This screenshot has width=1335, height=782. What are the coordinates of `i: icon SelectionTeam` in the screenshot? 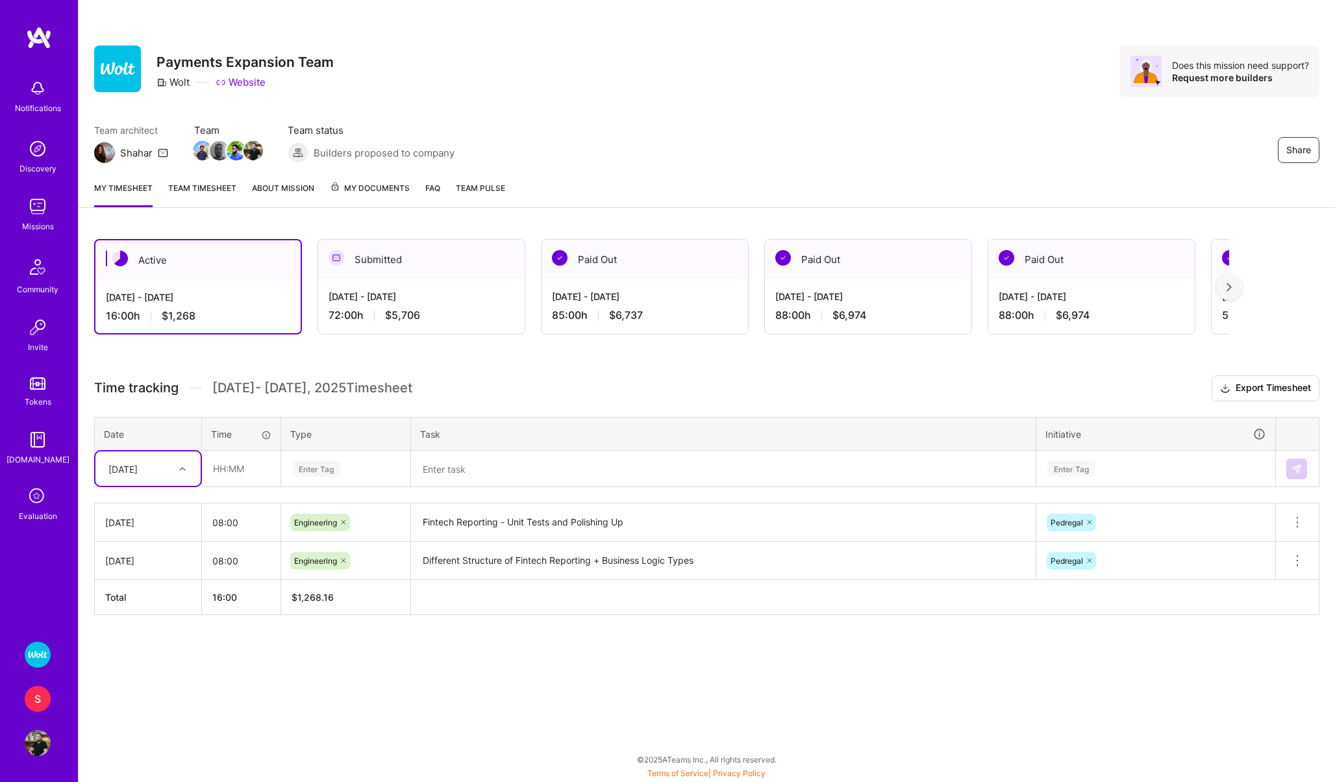 It's located at (38, 497).